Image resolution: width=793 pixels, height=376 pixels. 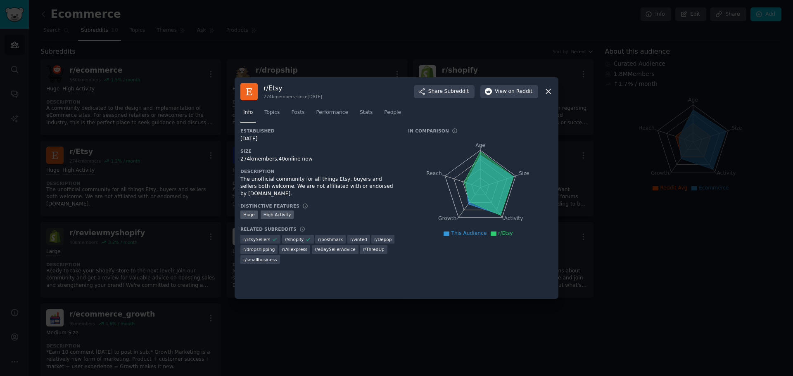 What do you see at coordinates (332, 114) in the screenshot?
I see `a: Performance` at bounding box center [332, 114].